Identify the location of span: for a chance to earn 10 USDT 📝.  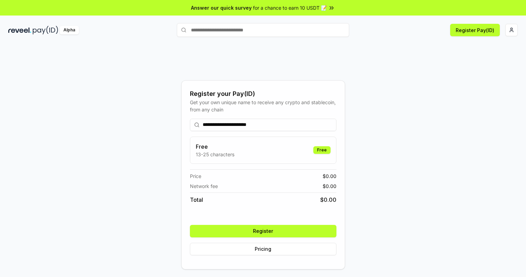
(290, 8).